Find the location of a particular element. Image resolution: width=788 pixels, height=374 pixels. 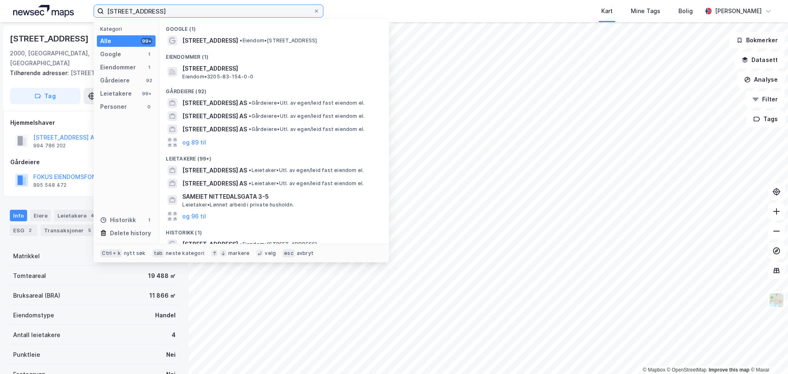

a: Improve this map is located at coordinates (729, 370).